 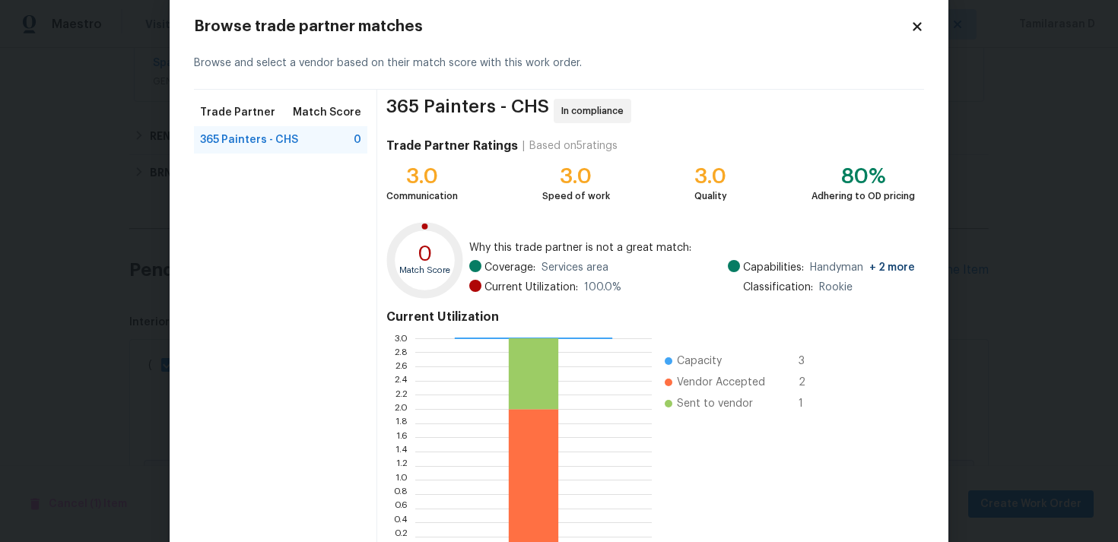 What do you see at coordinates (402, 480) in the screenshot?
I see `text: 1.0` at bounding box center [402, 480].